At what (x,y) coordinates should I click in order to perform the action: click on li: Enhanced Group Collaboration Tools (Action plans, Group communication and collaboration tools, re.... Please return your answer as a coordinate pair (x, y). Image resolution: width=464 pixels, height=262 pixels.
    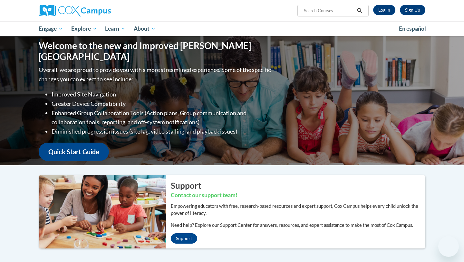
    Looking at the image, I should click on (162, 118).